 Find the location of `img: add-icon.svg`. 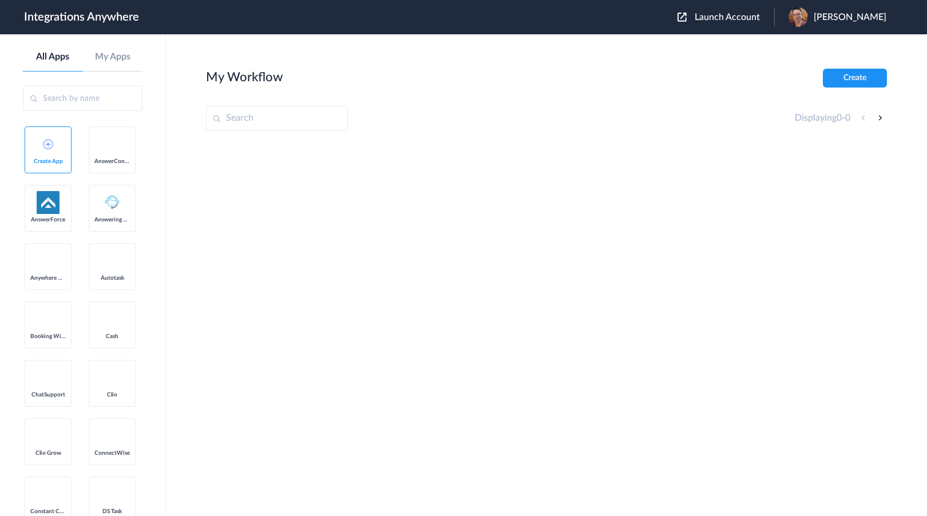

img: add-icon.svg is located at coordinates (48, 144).